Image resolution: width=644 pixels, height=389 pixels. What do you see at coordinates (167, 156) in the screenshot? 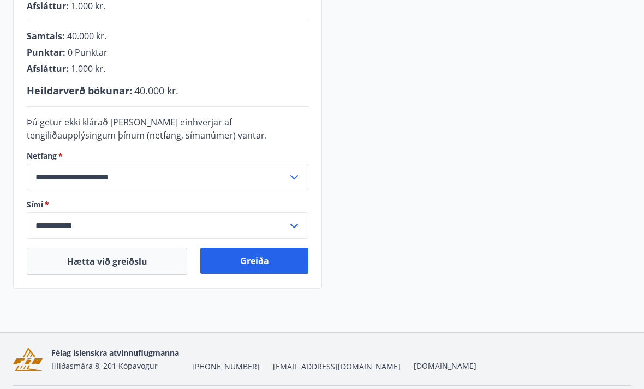
I see `label: Netfang` at bounding box center [167, 156].